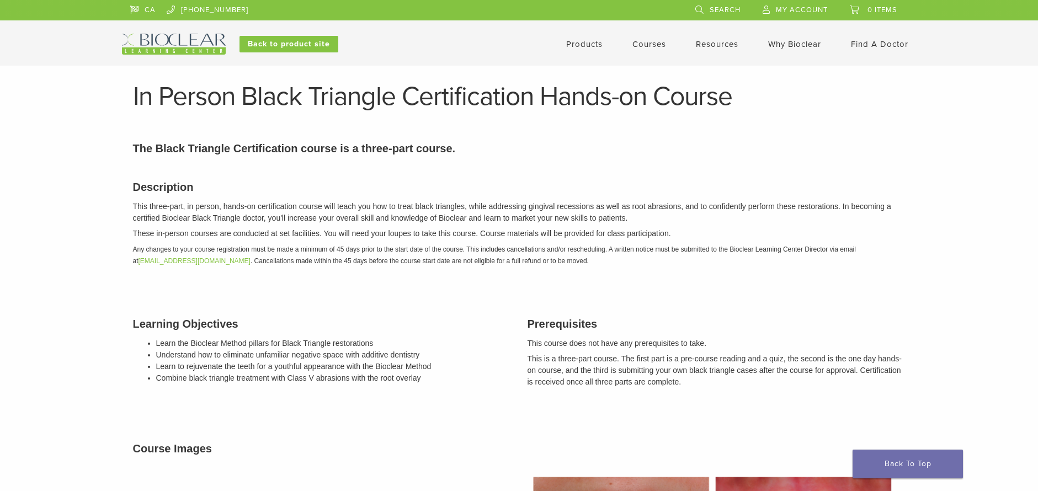 The image size is (1038, 491). I want to click on img: Bioclear, so click(174, 44).